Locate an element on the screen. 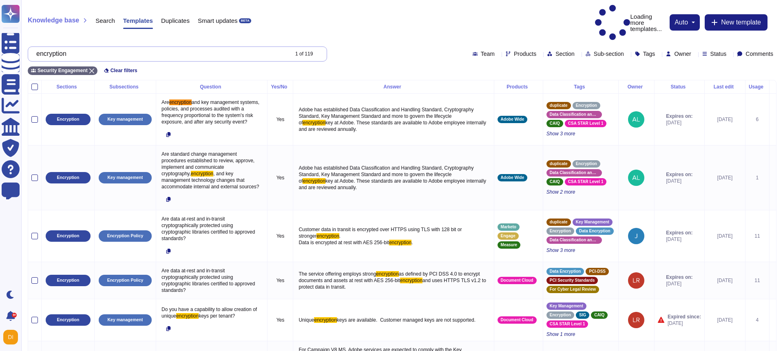 The image size is (783, 351). span: Do you have a capability to allow creation of unique is located at coordinates (209, 313).